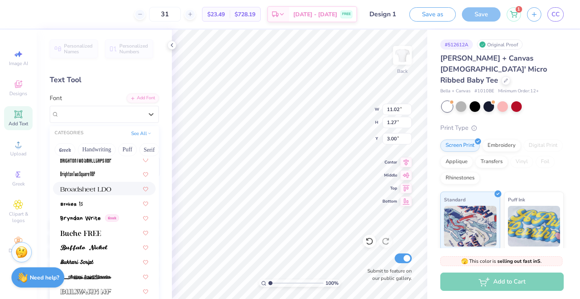 This screenshot has width=580, height=299. I want to click on span: Top, so click(390, 189).